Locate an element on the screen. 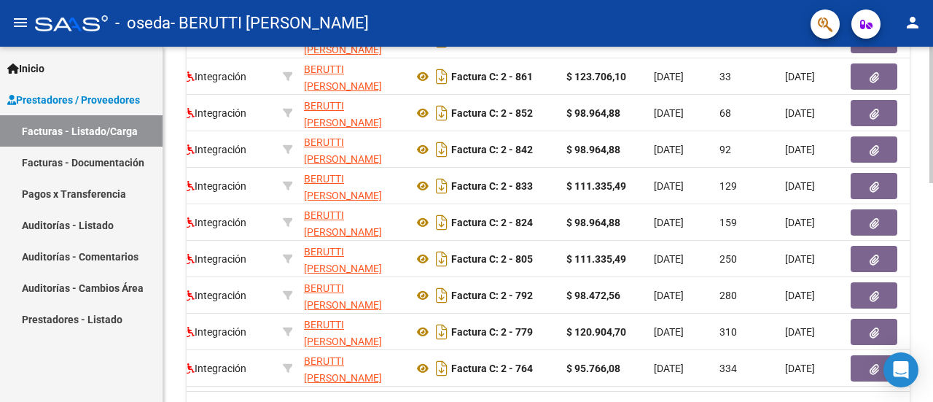 The height and width of the screenshot is (402, 933). span: 310 is located at coordinates (728, 332).